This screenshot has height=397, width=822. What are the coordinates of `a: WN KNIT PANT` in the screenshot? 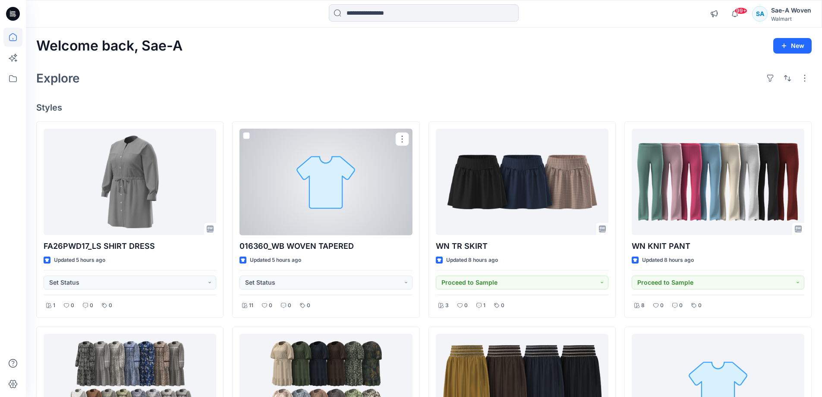 It's located at (718, 182).